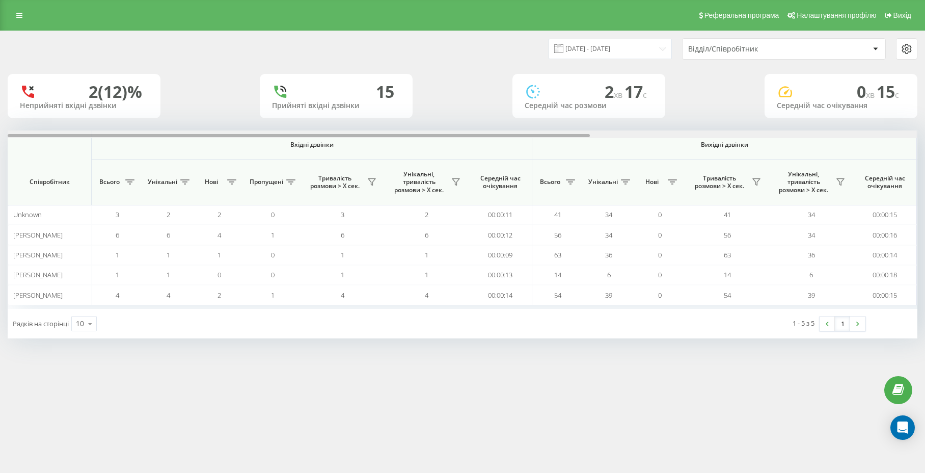 Image resolution: width=925 pixels, height=473 pixels. What do you see at coordinates (41, 323) in the screenshot?
I see `span: Рядків на сторінці` at bounding box center [41, 323].